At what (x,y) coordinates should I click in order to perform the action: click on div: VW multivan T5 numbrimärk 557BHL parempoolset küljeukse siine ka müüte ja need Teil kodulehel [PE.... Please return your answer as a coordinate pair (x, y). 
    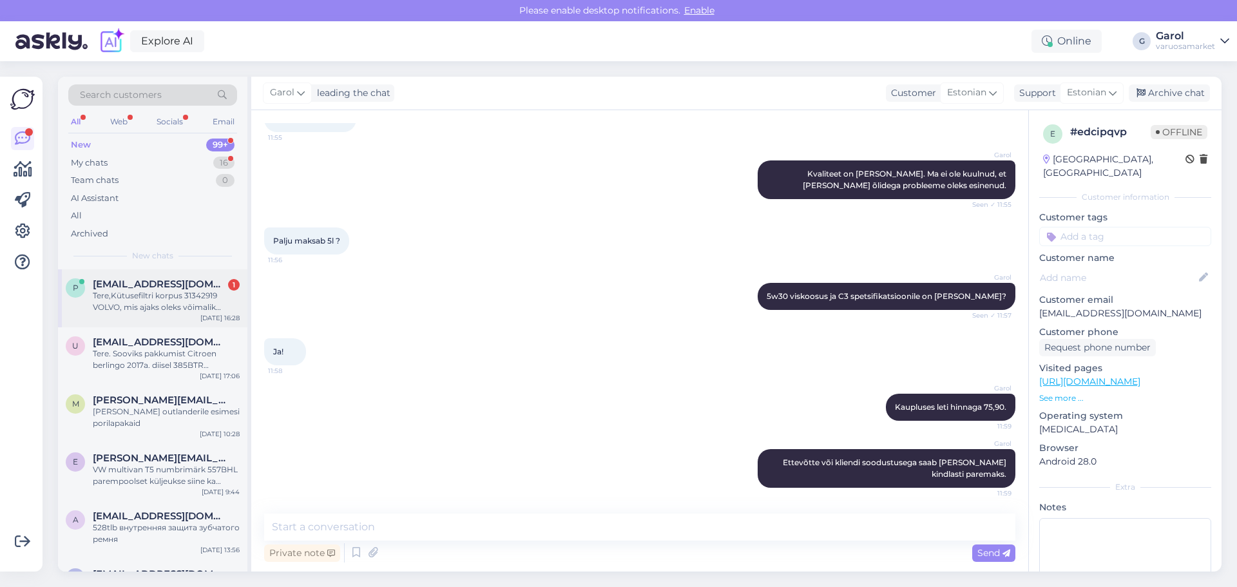
    Looking at the image, I should click on (166, 476).